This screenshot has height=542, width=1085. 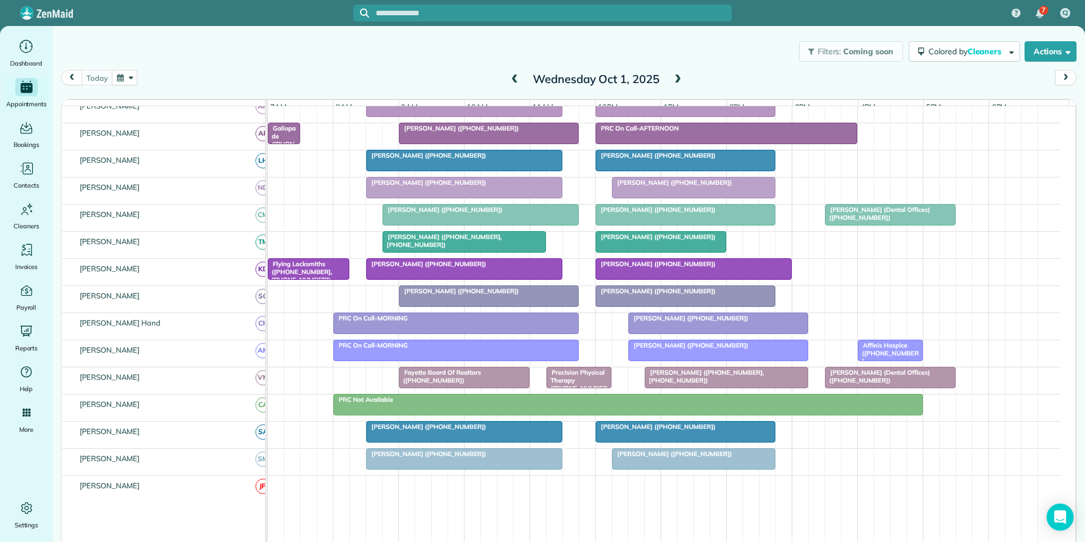 What do you see at coordinates (263, 296) in the screenshot?
I see `span: SC` at bounding box center [263, 296].